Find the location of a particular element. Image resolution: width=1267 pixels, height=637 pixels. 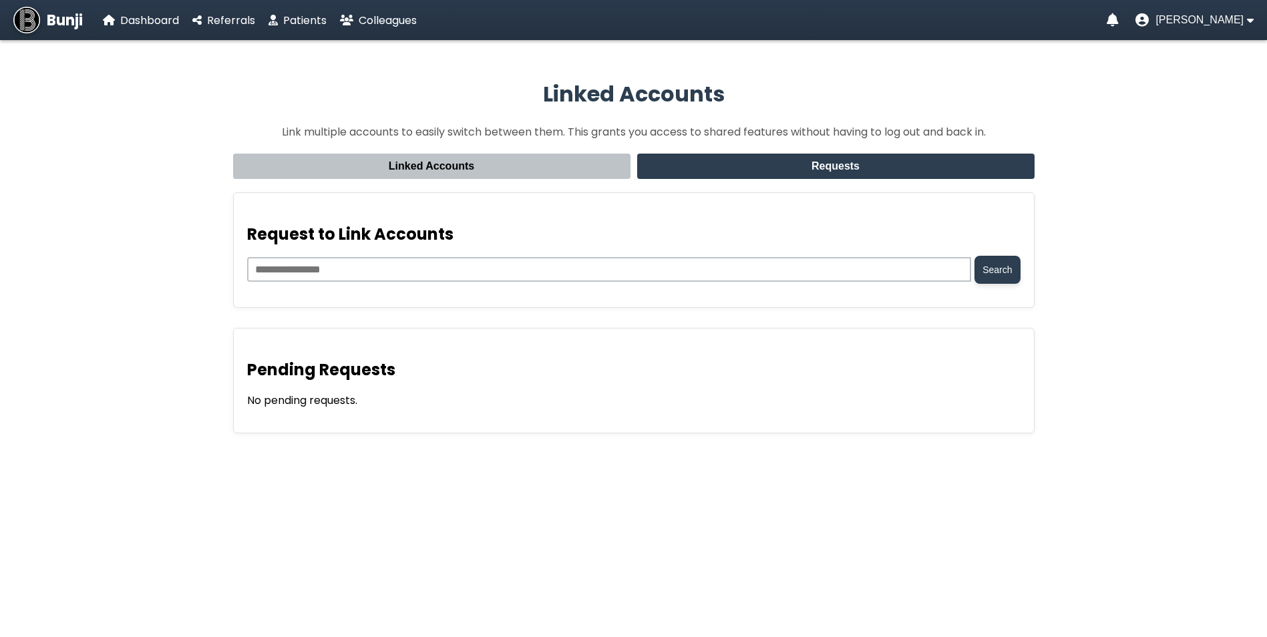

button: User menu is located at coordinates (1194, 20).